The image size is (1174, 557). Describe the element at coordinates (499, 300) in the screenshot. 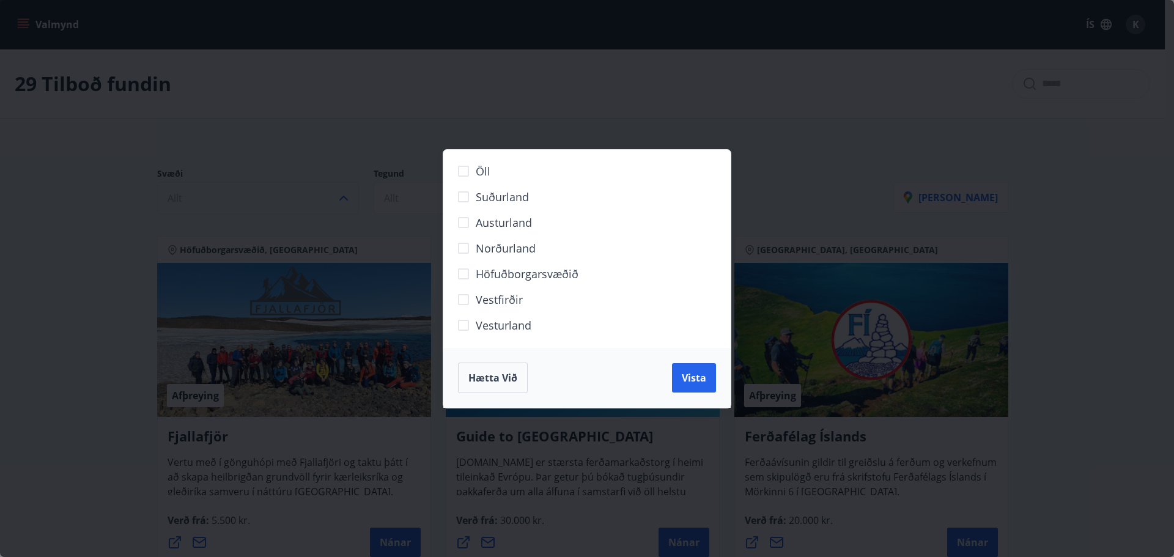

I see `span: Vestfirðir` at that location.